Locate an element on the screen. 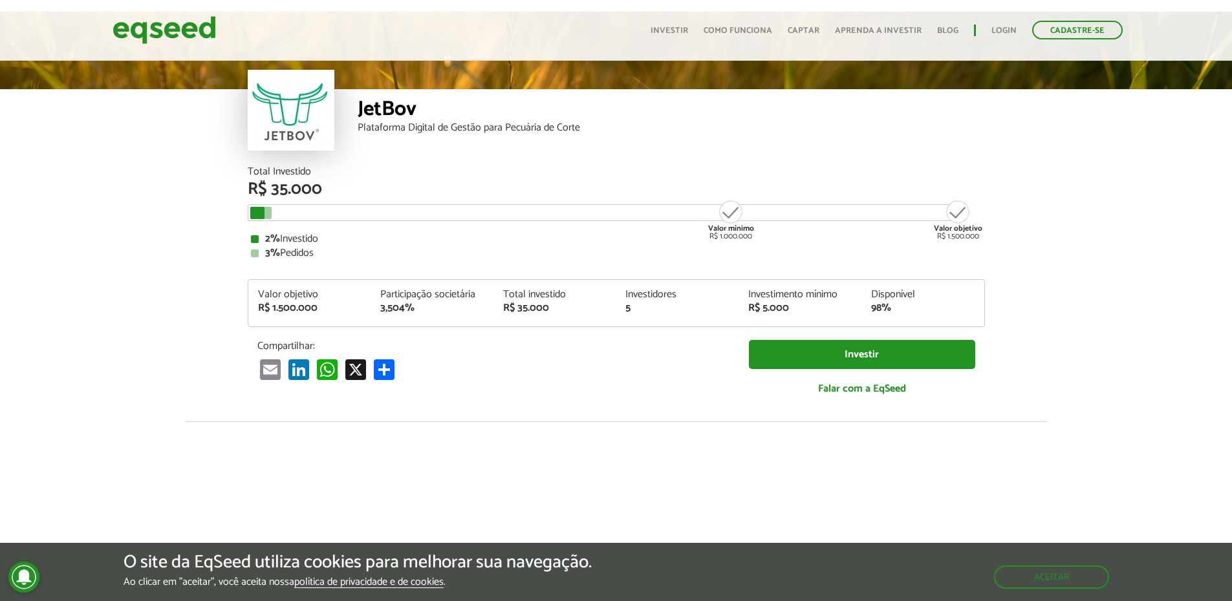 The height and width of the screenshot is (601, 1232). a: Falar com a EqSeed is located at coordinates (862, 389).